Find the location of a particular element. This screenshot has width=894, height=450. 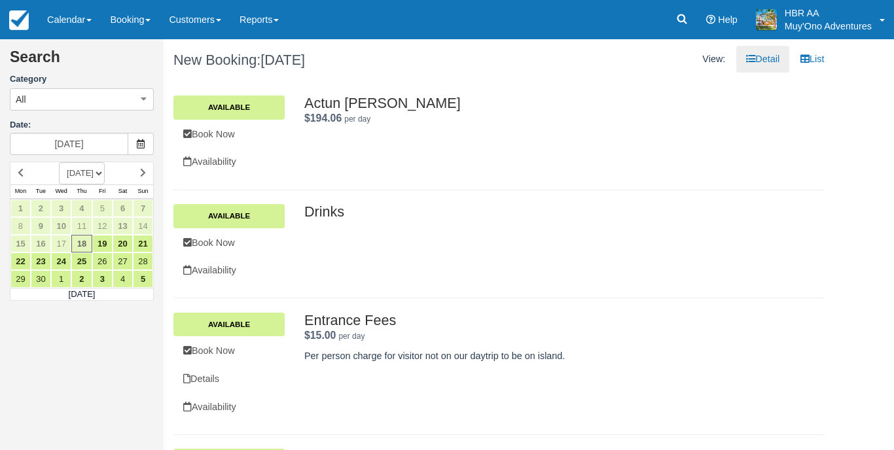

label: Date: is located at coordinates (82, 125).